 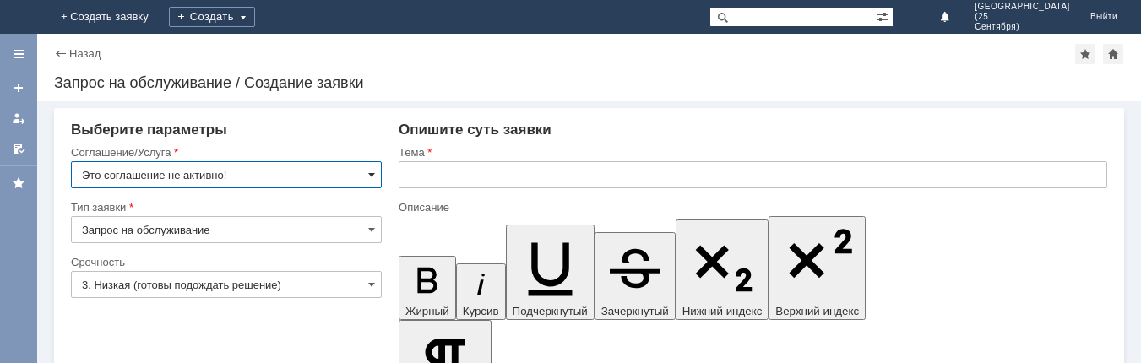 I want to click on div: Тема, so click(x=751, y=152).